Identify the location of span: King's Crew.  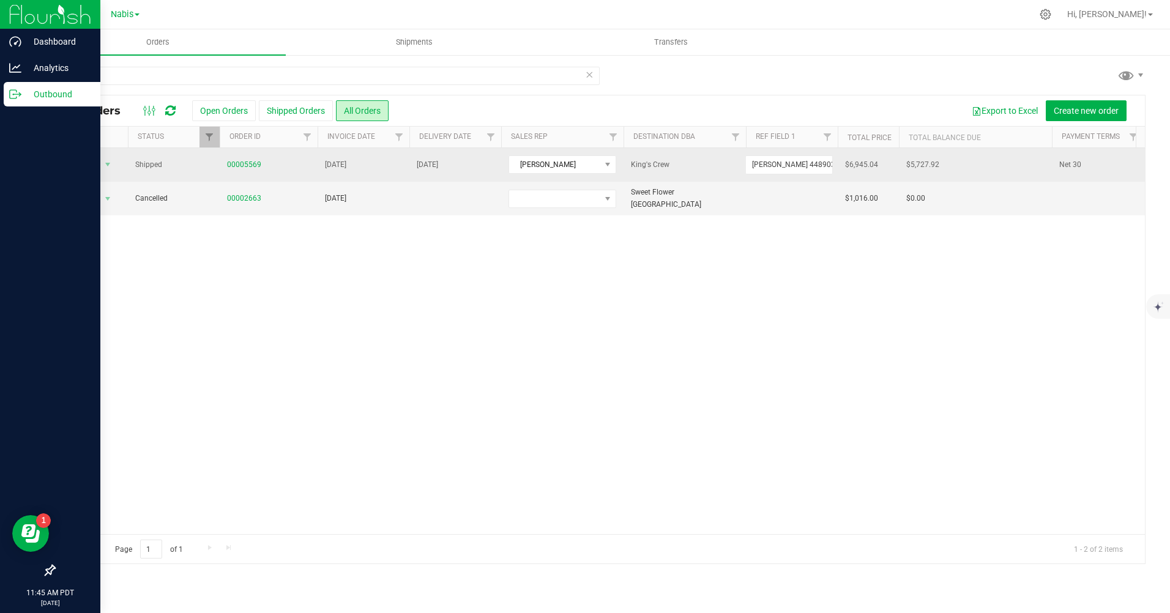
(685, 165).